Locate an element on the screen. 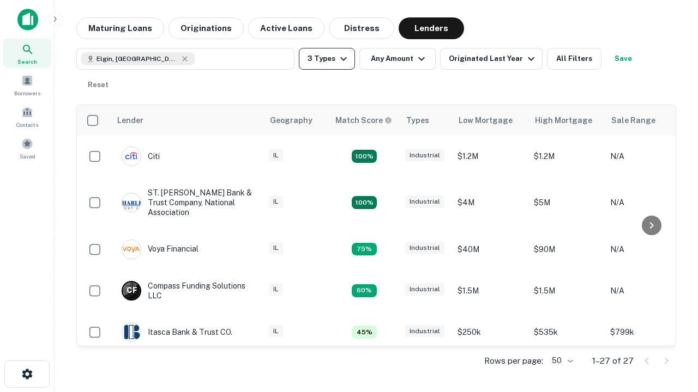 Image resolution: width=698 pixels, height=392 pixels. div: Lender is located at coordinates (130, 120).